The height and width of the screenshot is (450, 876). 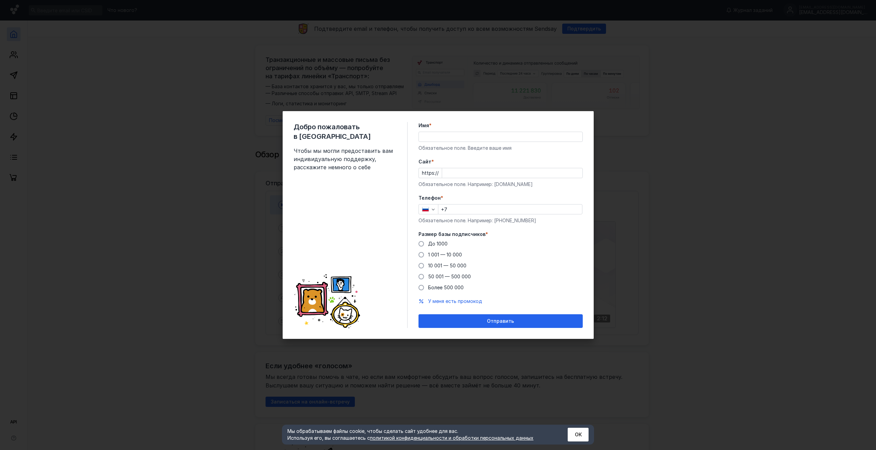 I want to click on button: Отправить, so click(x=501, y=321).